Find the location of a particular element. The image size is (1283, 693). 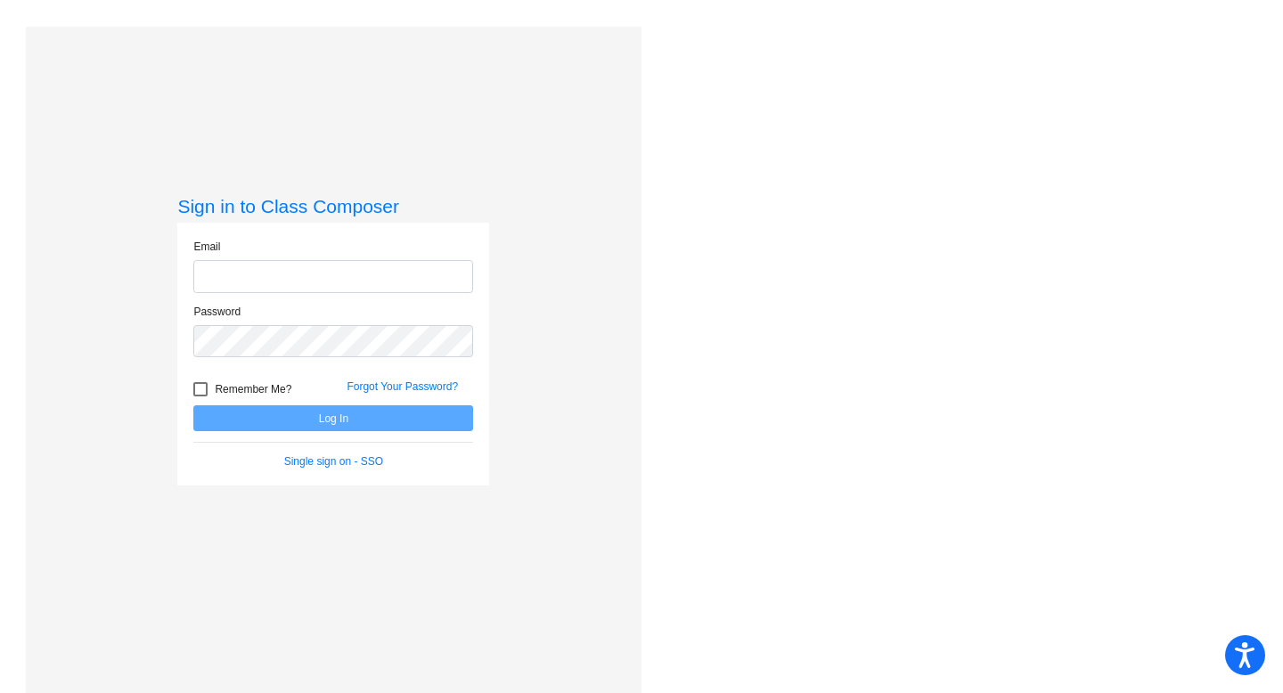

label: Password is located at coordinates (216, 312).